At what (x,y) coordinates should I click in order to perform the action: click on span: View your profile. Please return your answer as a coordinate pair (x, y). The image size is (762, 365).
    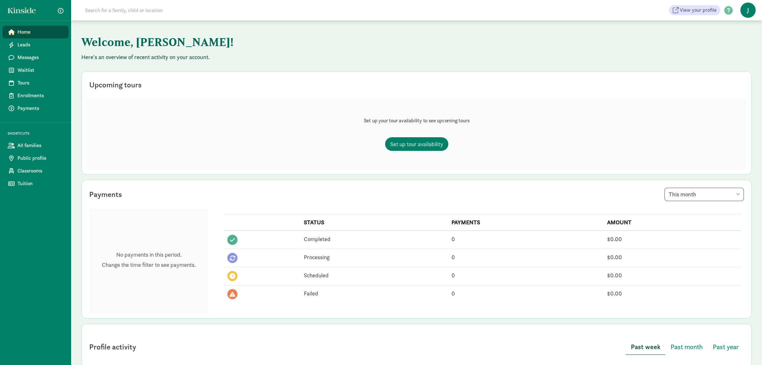
    Looking at the image, I should click on (698, 10).